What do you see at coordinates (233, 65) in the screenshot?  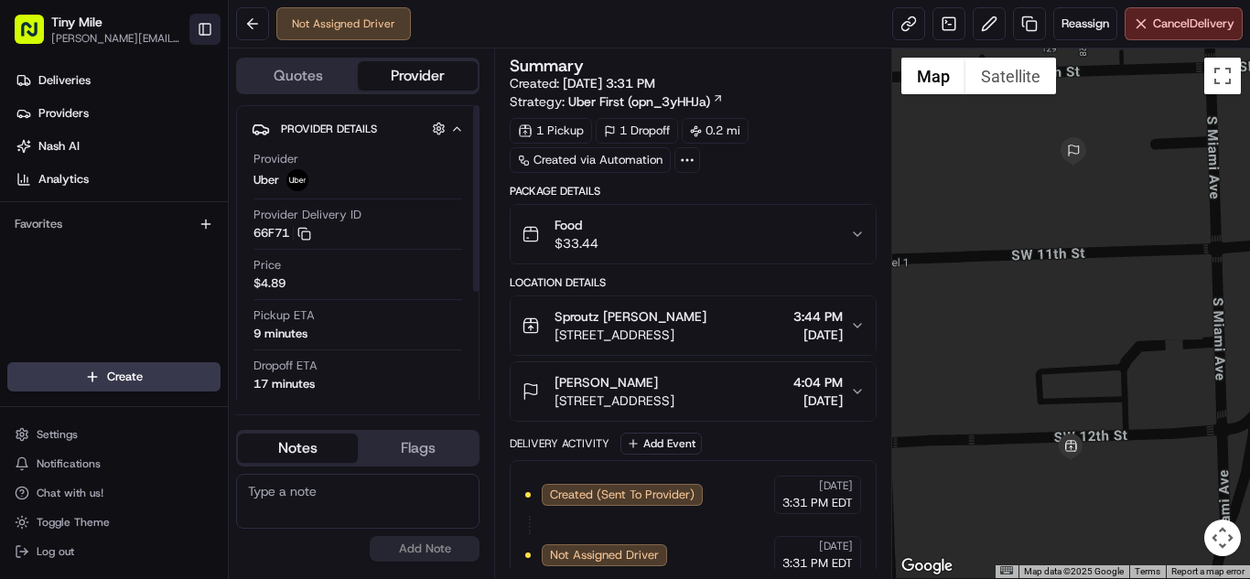 I see `span: API Documentation` at bounding box center [233, 65].